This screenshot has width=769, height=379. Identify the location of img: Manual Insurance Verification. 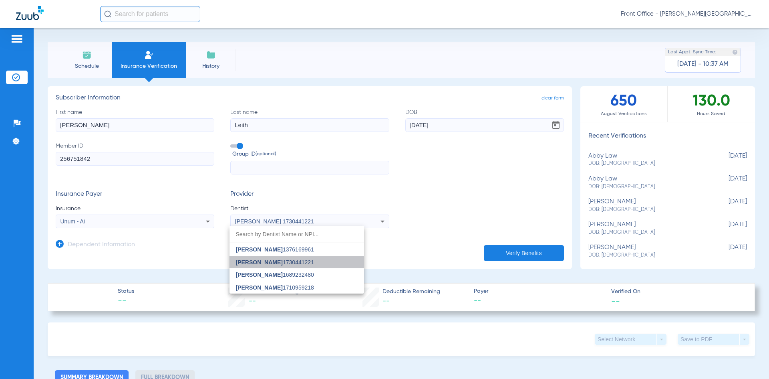
(149, 55).